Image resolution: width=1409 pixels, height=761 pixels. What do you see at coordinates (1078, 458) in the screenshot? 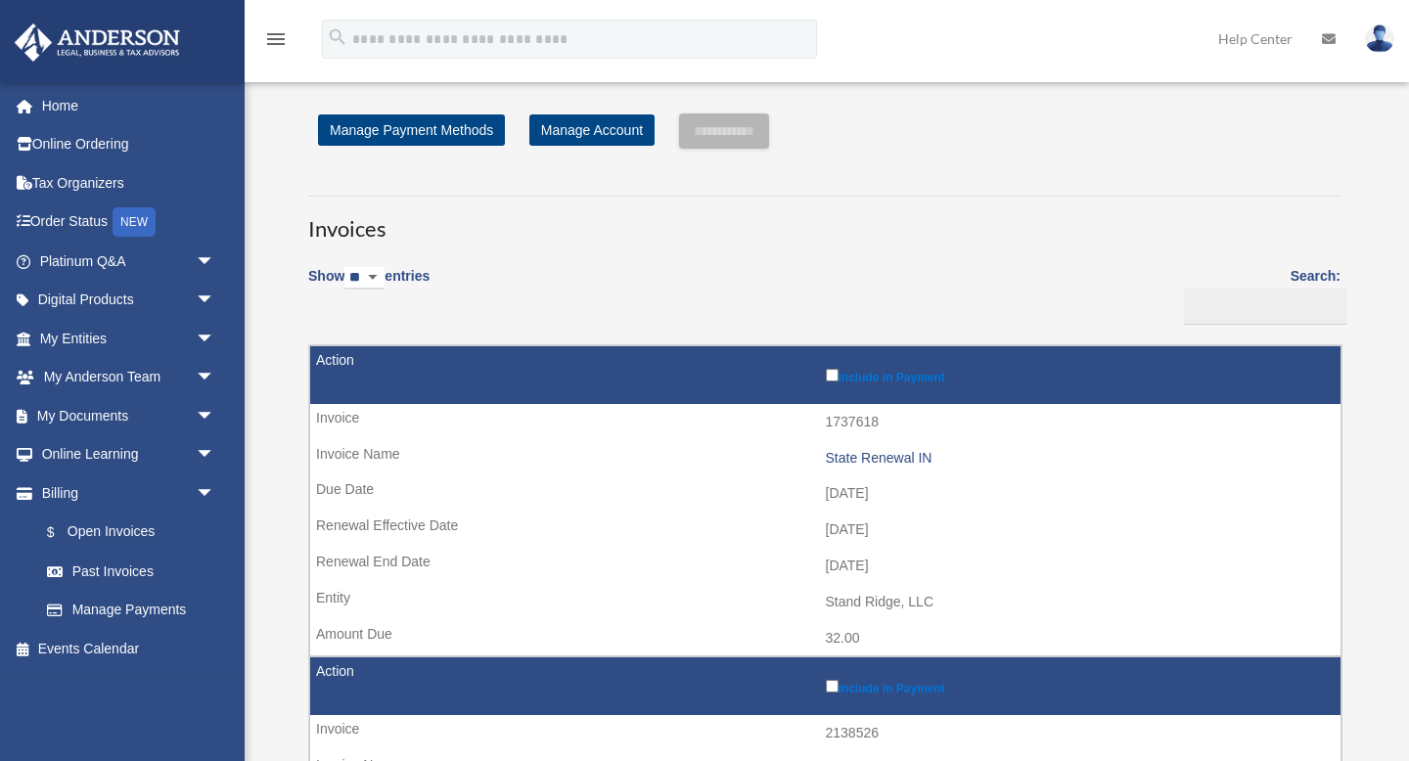
I see `div: State Renewal IN` at bounding box center [1078, 458].